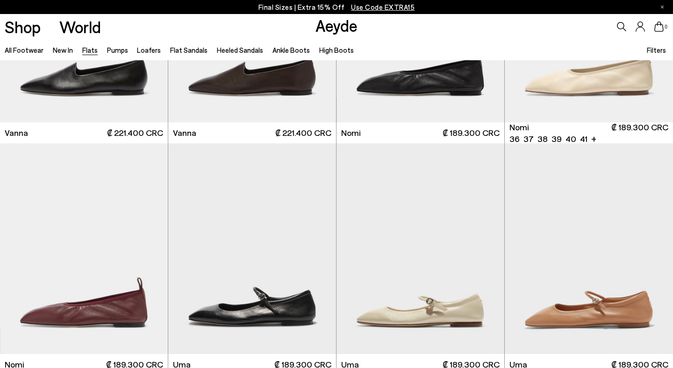  I want to click on li: 39, so click(557, 139).